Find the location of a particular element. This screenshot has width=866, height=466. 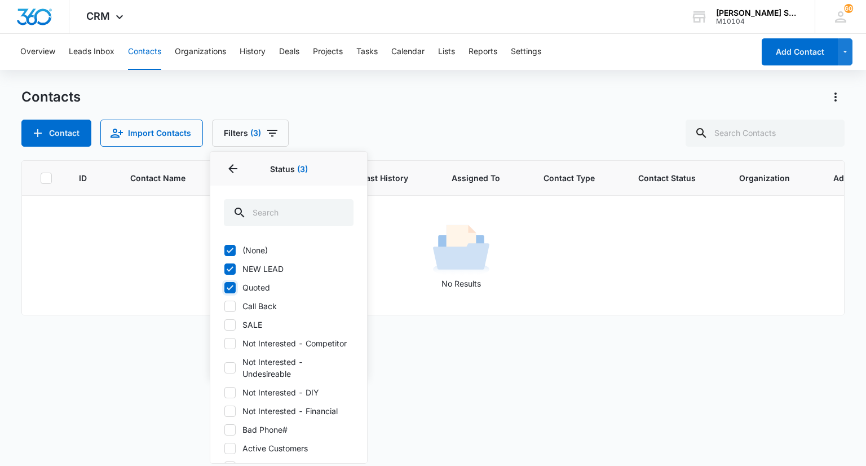

label: NEW LEAD is located at coordinates (289, 268).